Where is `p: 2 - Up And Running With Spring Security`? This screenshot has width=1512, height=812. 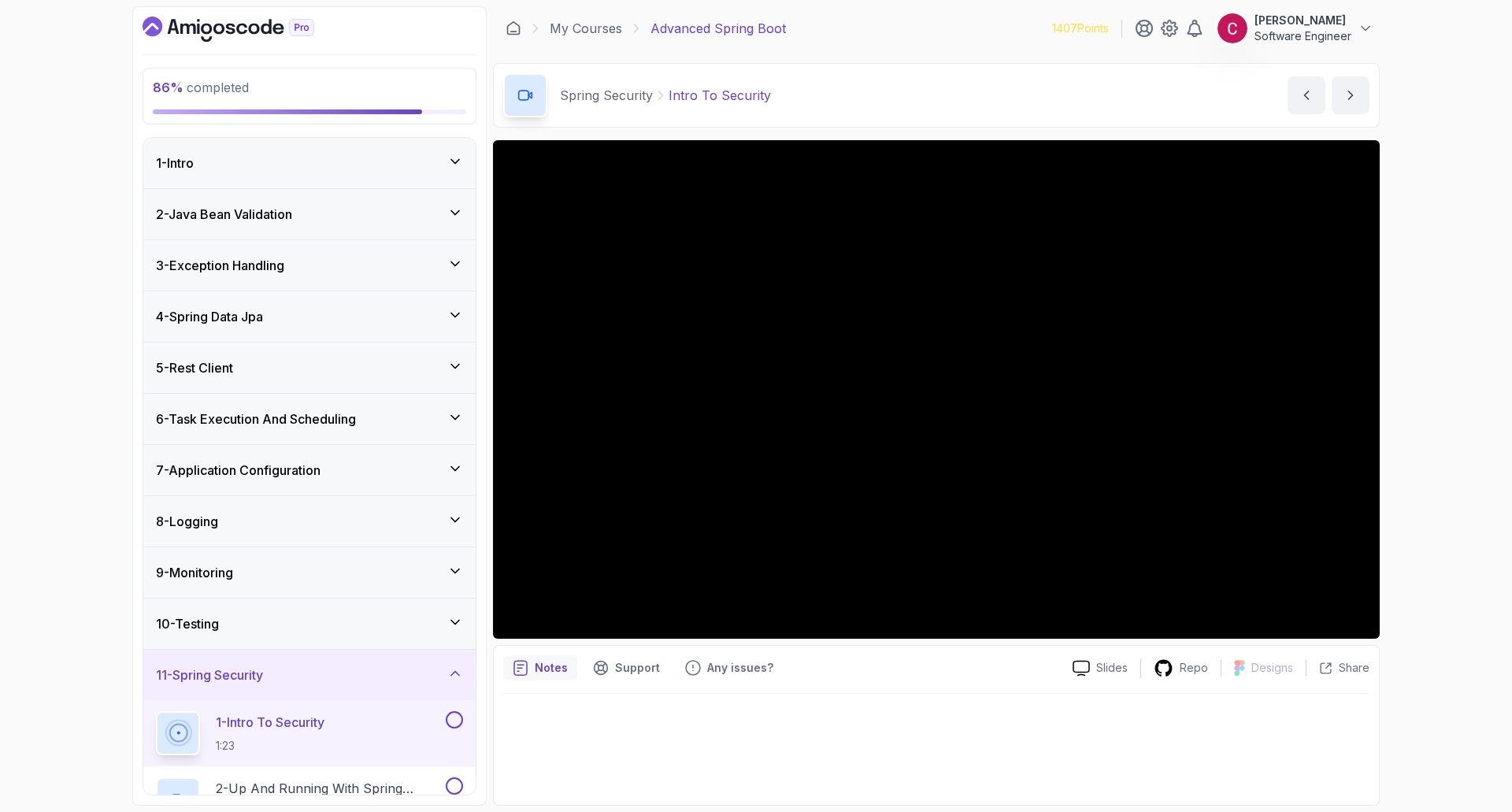
p: 2 - Up And Running With Spring Security is located at coordinates (329, 788).